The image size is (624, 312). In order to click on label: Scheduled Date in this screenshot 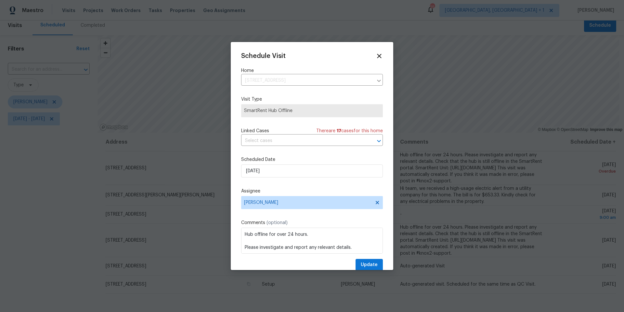, I will do `click(312, 159)`.